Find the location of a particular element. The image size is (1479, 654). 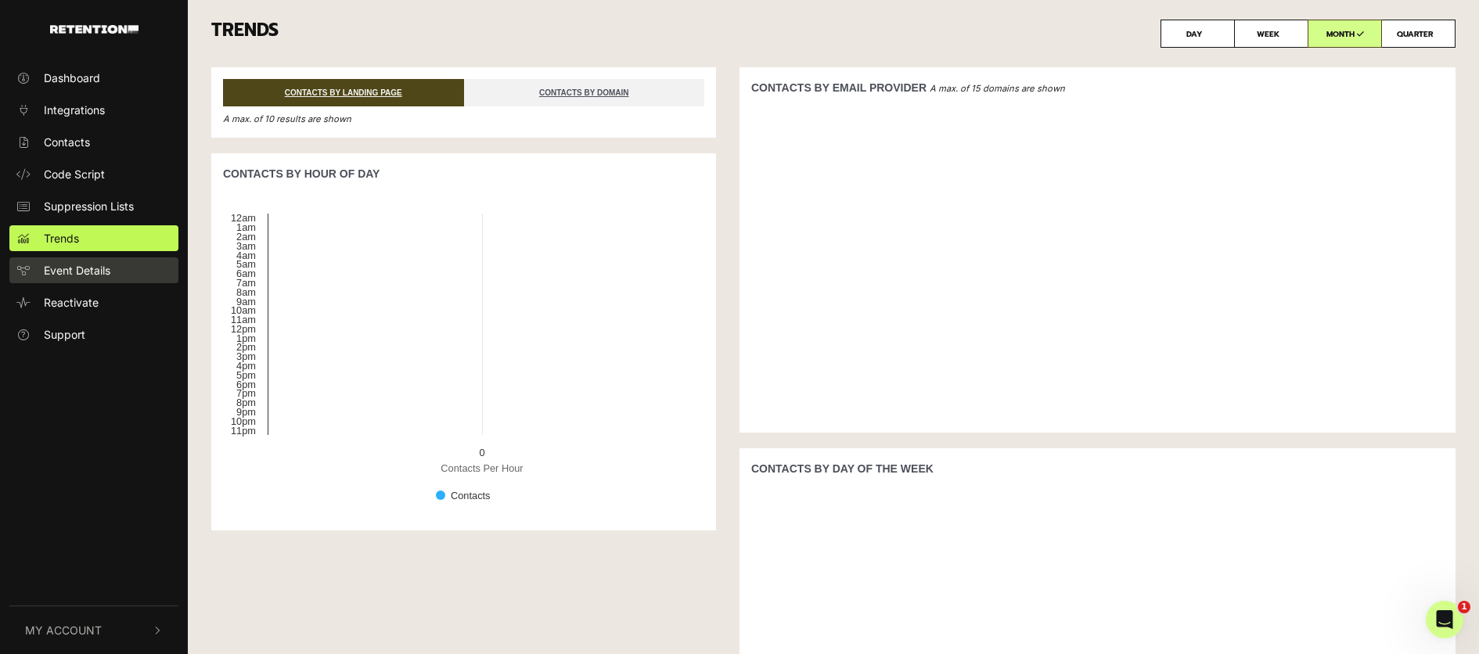

a: Event Details is located at coordinates (94, 270).